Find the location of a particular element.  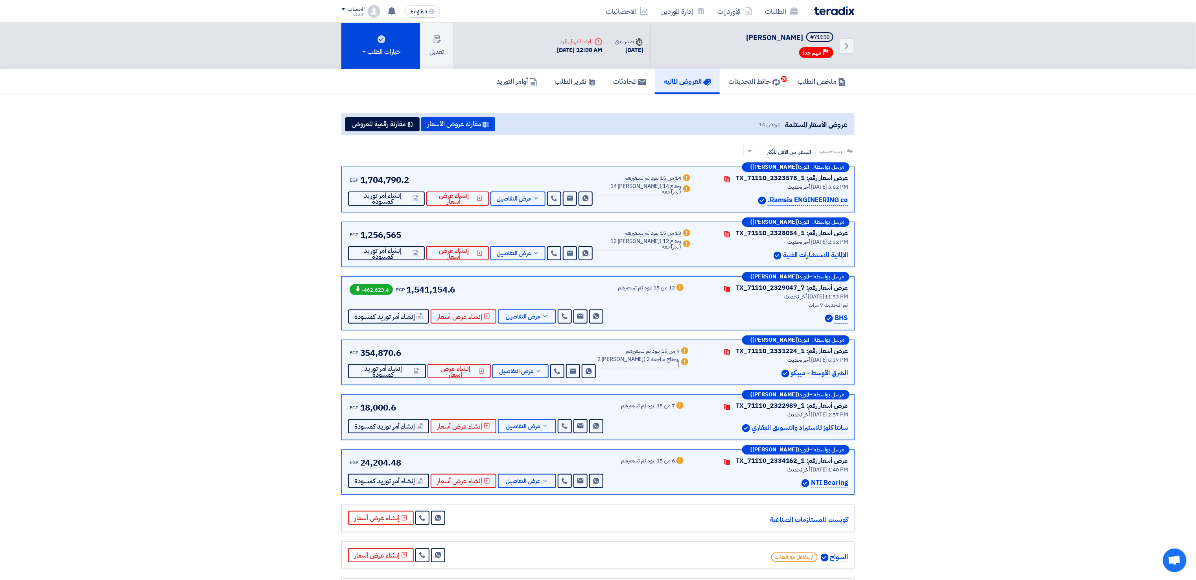

span: رتب حسب is located at coordinates (831, 151).